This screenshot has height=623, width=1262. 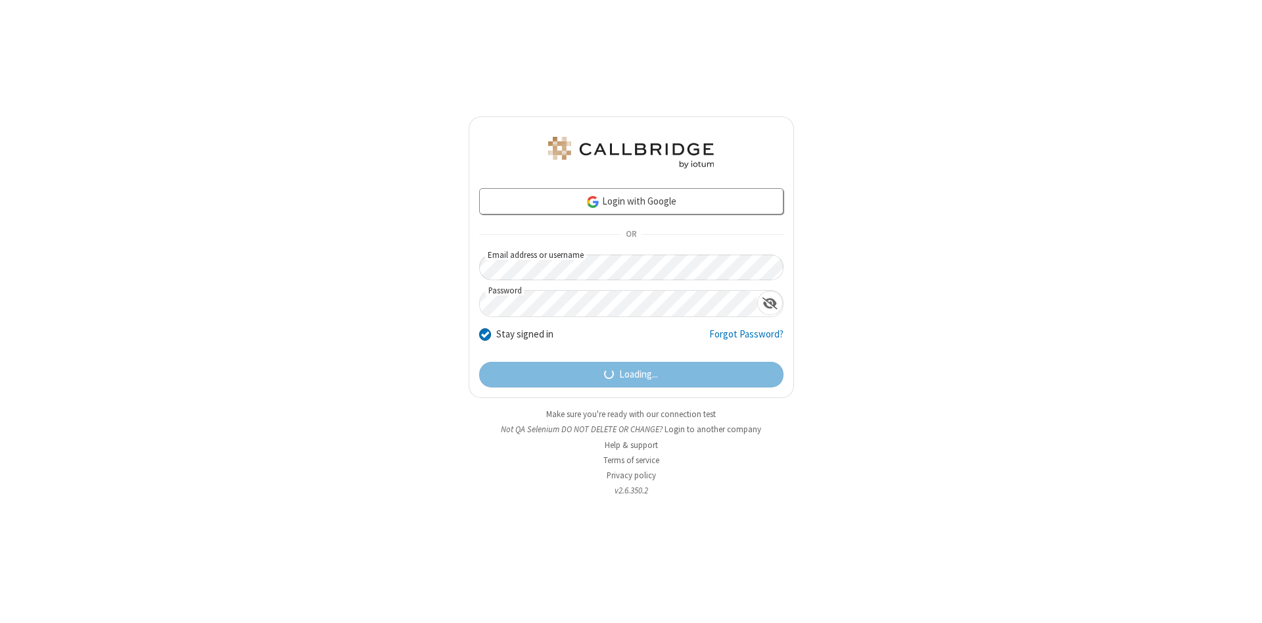 I want to click on span: OR, so click(x=631, y=235).